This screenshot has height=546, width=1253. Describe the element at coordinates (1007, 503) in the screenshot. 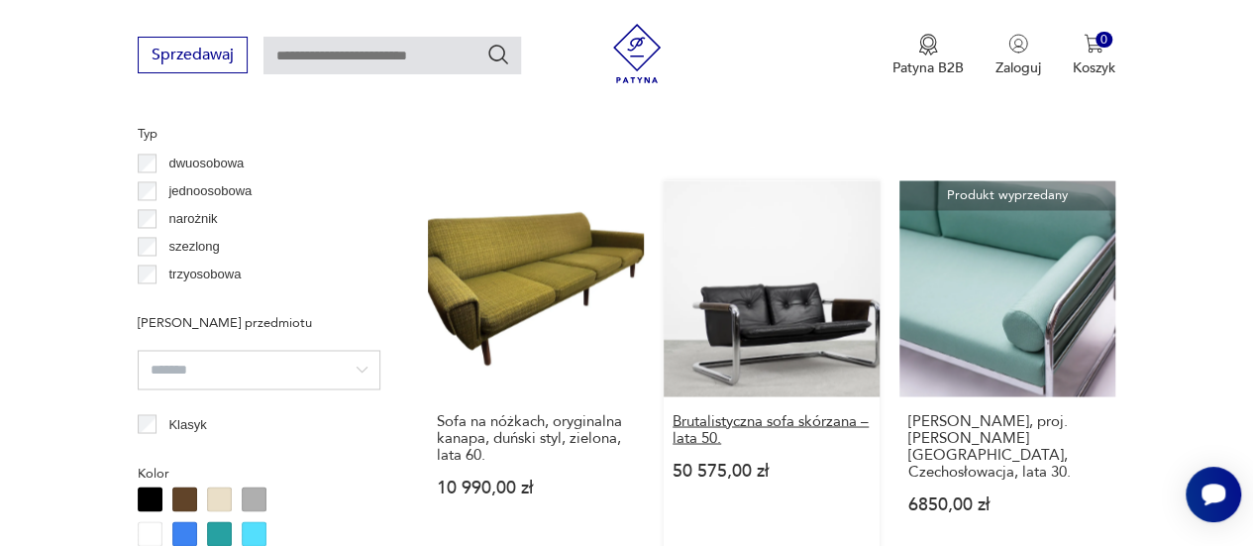

I see `p: 6850,00 zł` at that location.